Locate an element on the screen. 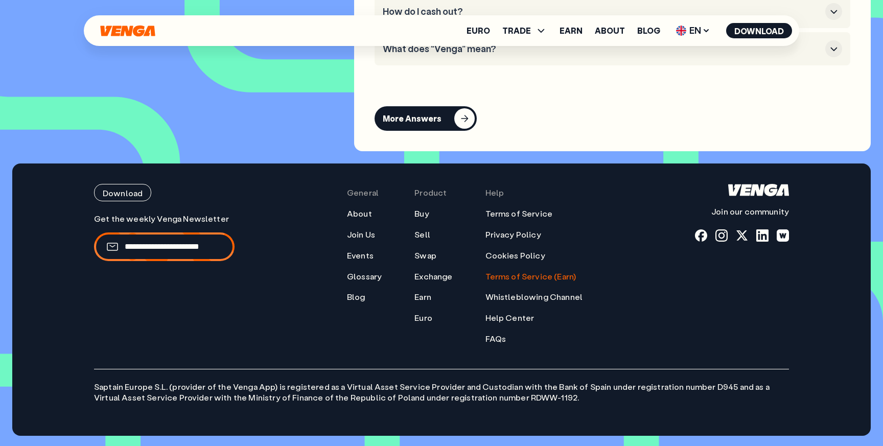 This screenshot has width=883, height=446. button: How do I cash out? is located at coordinates (612, 11).